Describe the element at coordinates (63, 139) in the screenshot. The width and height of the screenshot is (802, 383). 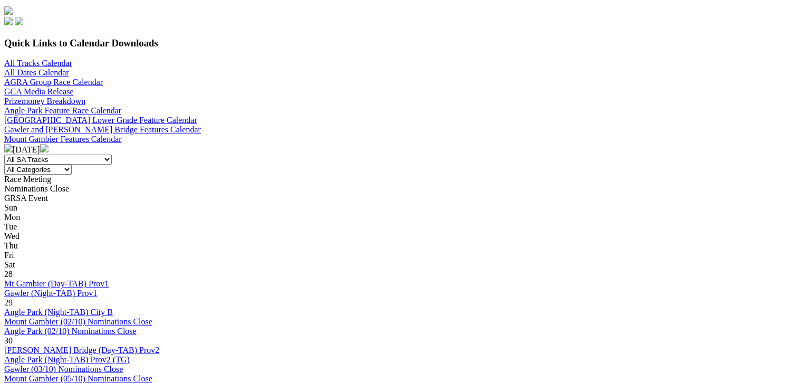
I see `a: Mount Gambier Features Calendar` at that location.